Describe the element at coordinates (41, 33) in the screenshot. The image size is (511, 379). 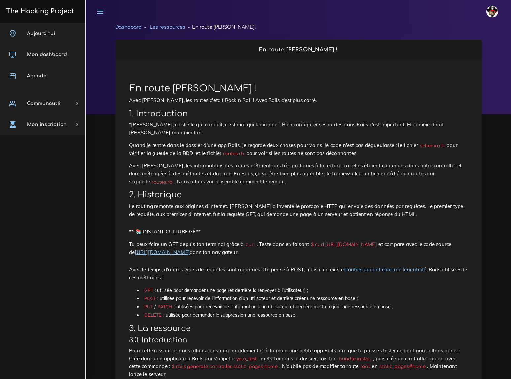
I see `span: Aujourd'hui` at that location.